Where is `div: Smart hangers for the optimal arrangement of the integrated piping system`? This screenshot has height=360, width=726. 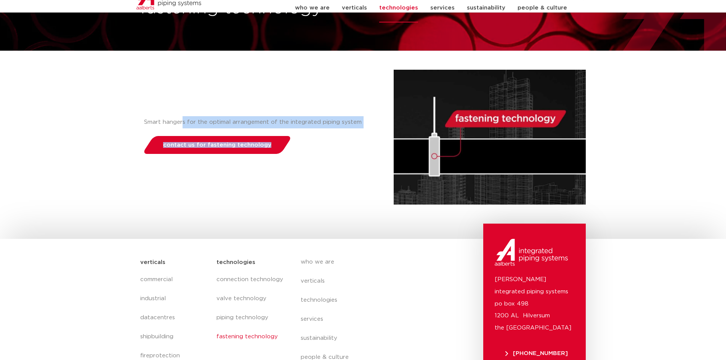
div: Smart hangers for the optimal arrangement of the integrated piping system is located at coordinates (267, 122).